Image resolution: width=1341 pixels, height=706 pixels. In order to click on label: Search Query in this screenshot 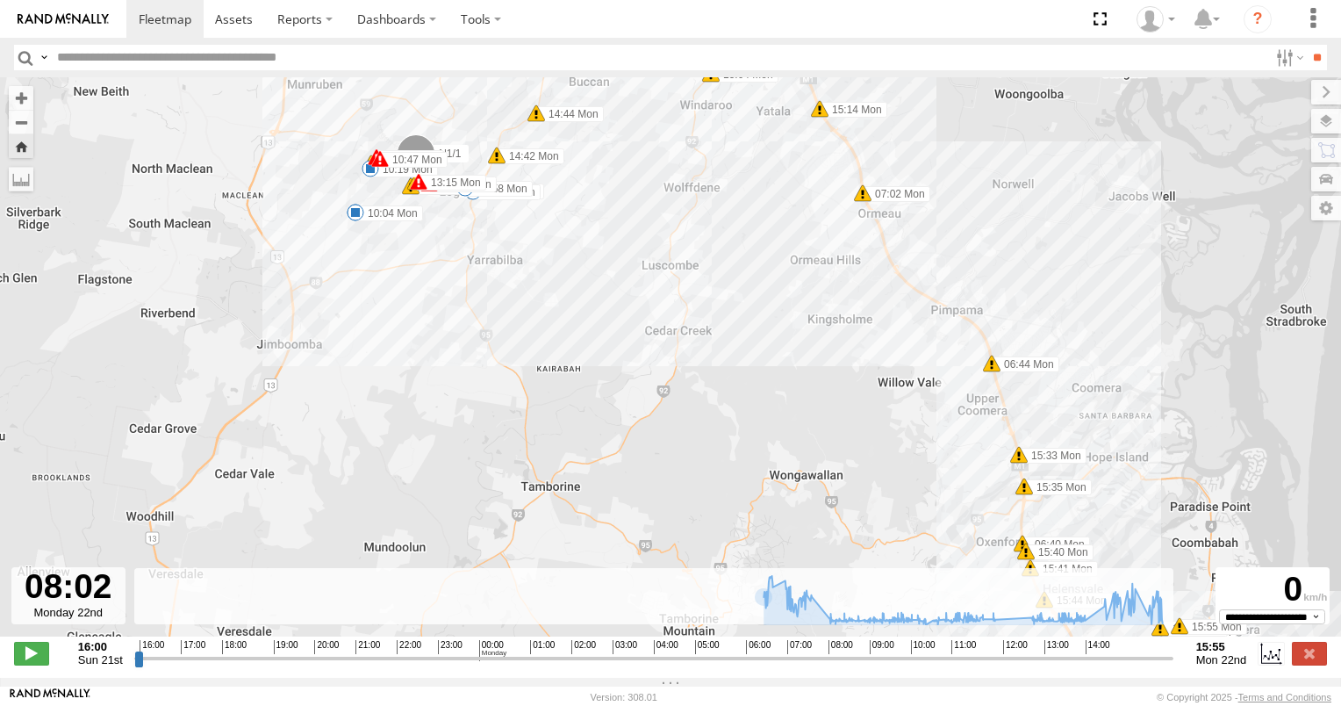, I will do `click(44, 57)`.